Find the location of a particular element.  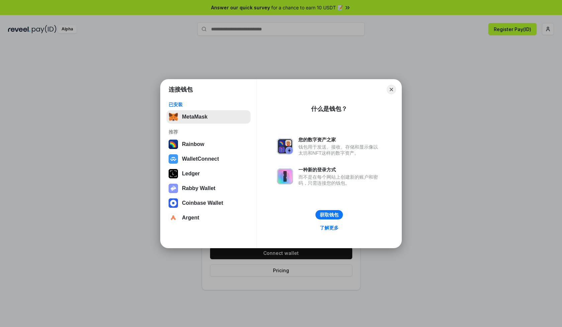

button: Close is located at coordinates (391, 90).